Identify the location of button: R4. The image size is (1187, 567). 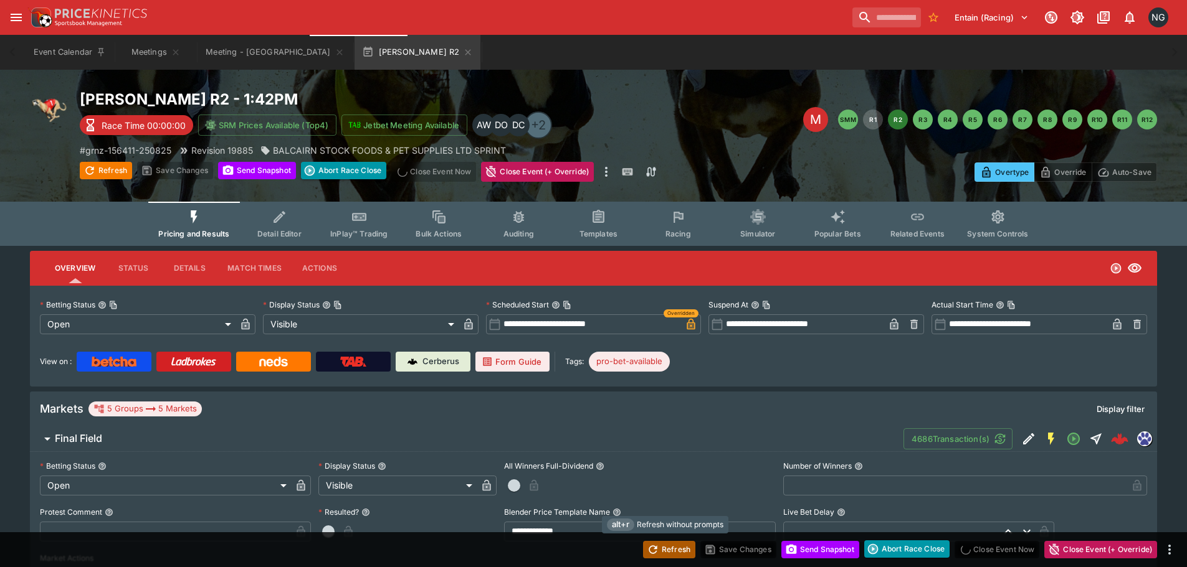
(947, 120).